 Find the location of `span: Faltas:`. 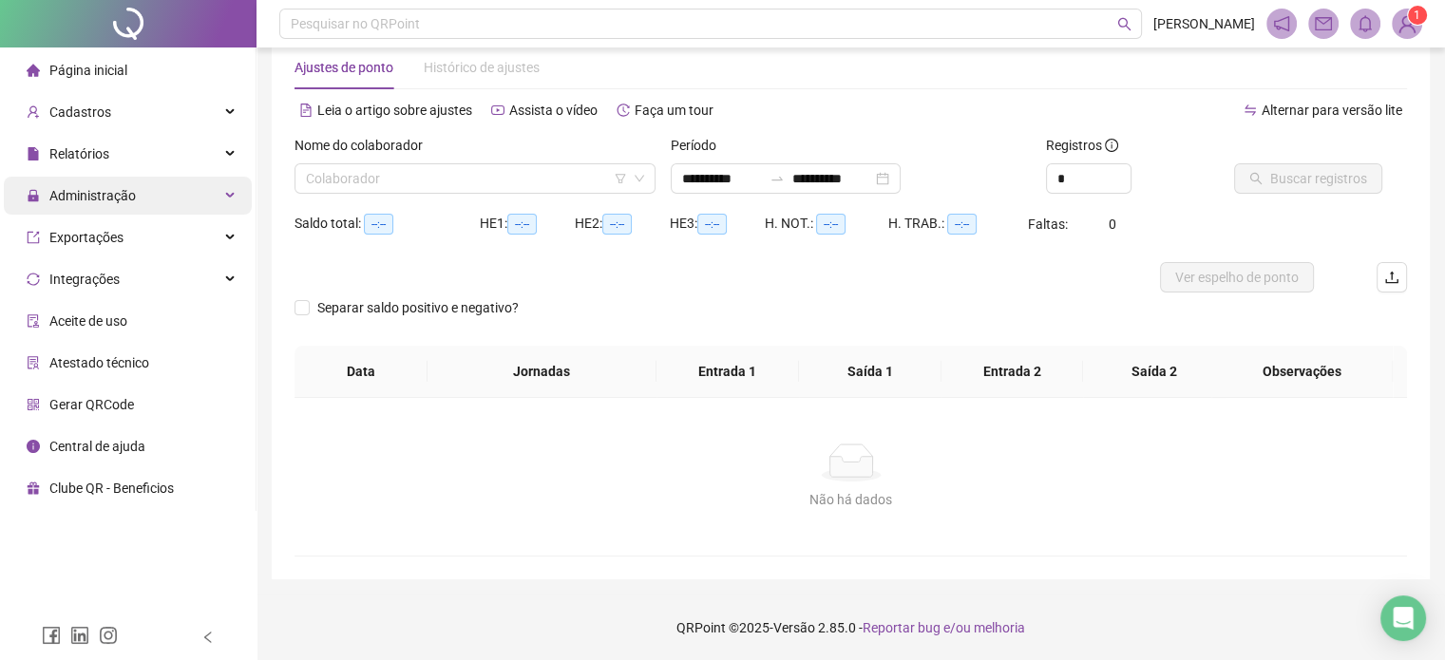

span: Faltas: is located at coordinates (1049, 224).